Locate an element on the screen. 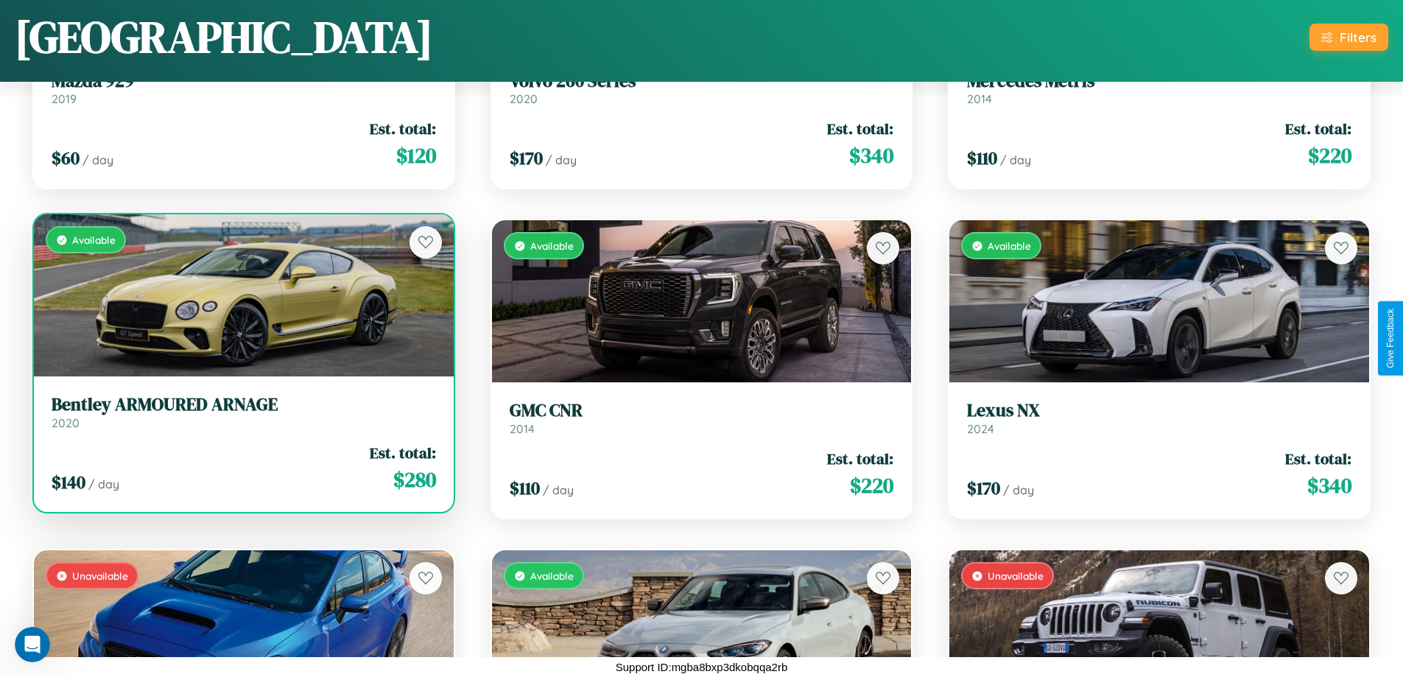 Image resolution: width=1403 pixels, height=677 pixels. p: Support ID: mgba8bxp3dkobqqa2rb is located at coordinates (702, 666).